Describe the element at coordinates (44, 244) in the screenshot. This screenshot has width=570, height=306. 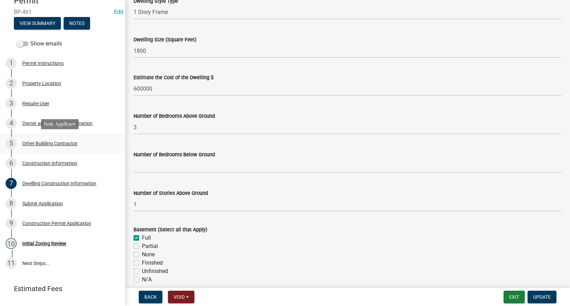
I see `div: Initial Zoning Review` at that location.